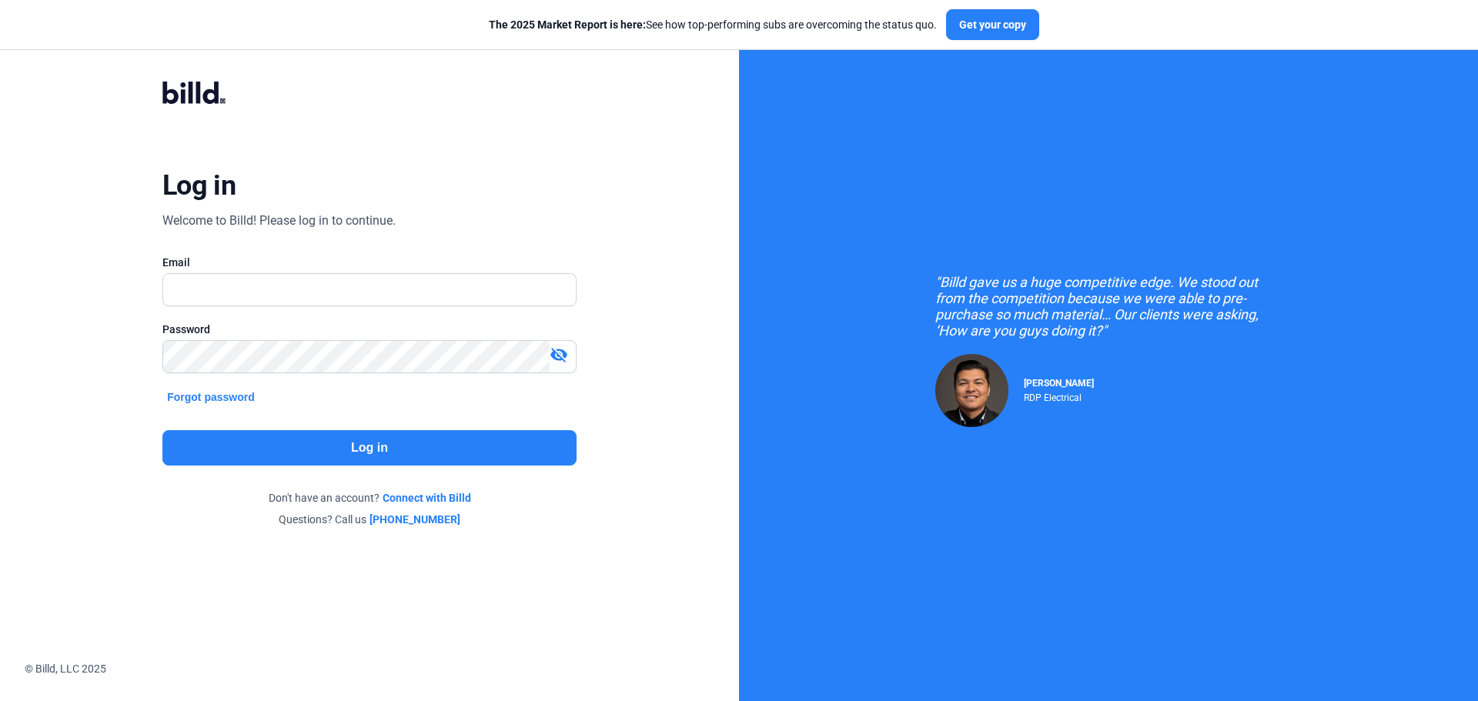  Describe the element at coordinates (567, 25) in the screenshot. I see `span: The 2025 Market Report is here:` at that location.